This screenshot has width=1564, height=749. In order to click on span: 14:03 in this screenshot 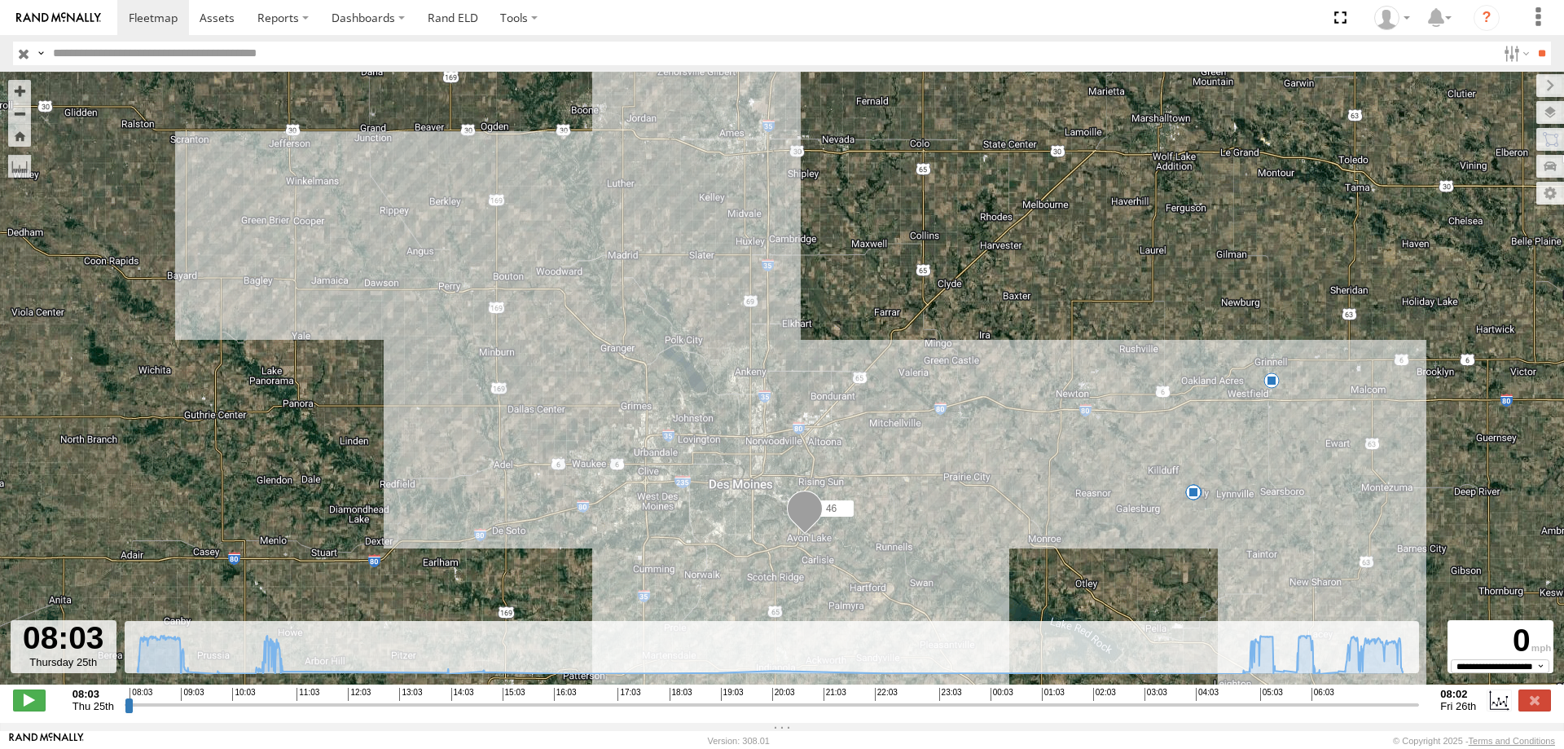, I will do `click(463, 694)`.